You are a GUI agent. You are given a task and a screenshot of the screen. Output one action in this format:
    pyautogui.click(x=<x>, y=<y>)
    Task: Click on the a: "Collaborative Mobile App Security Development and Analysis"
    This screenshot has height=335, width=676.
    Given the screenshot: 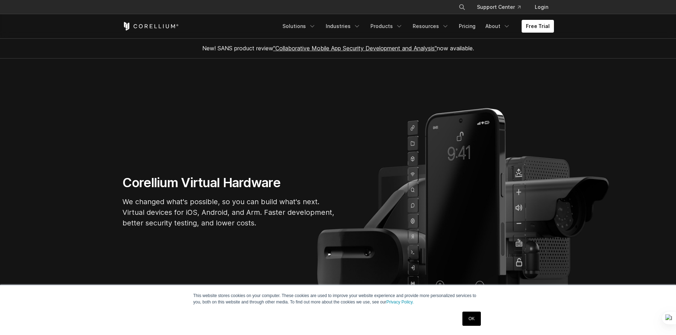 What is the action you would take?
    pyautogui.click(x=355, y=48)
    